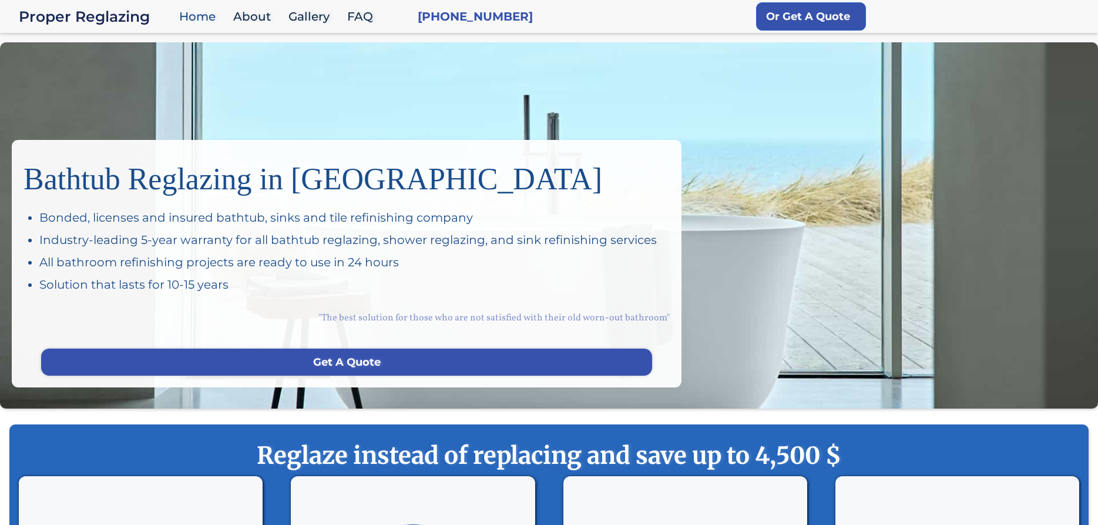 This screenshot has width=1098, height=525. Describe the element at coordinates (354, 240) in the screenshot. I see `div: Industry-leading 5-year warranty for all bathtub reglazing, shower reglazing, and sink refinishin...` at that location.